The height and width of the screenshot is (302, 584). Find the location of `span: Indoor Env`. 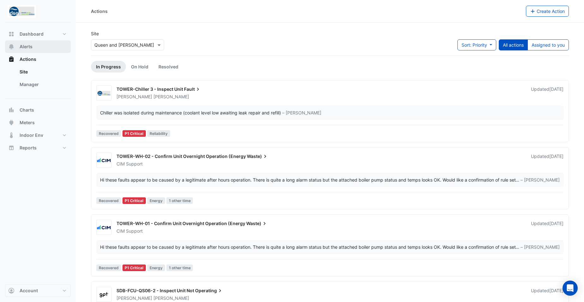

span: Indoor Env is located at coordinates (31, 135).